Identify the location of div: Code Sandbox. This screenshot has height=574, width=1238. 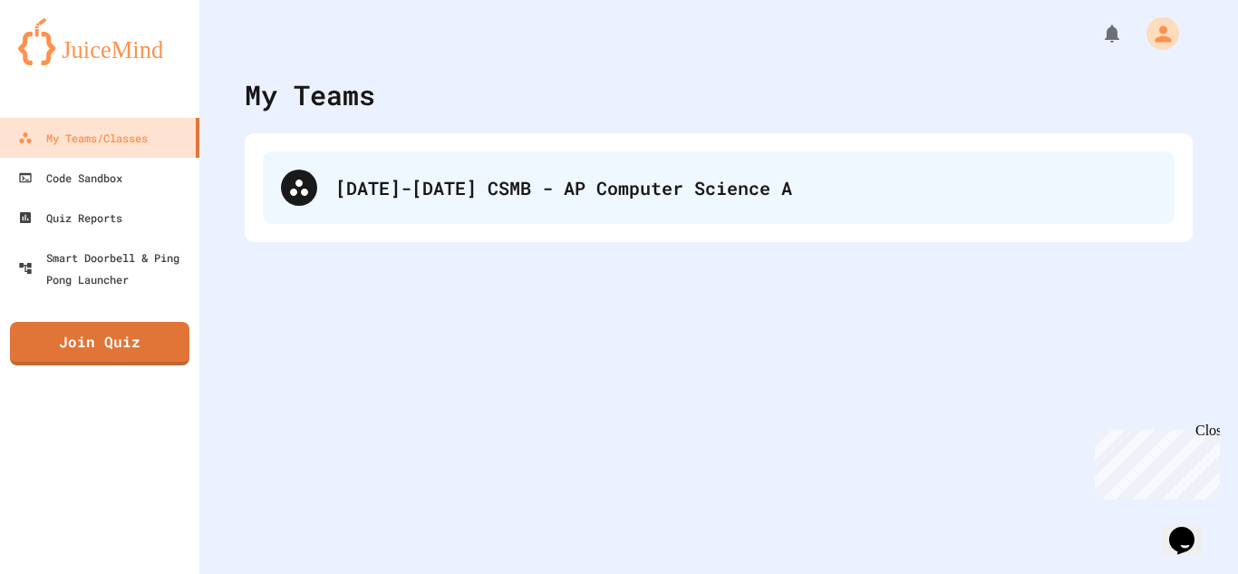
(70, 178).